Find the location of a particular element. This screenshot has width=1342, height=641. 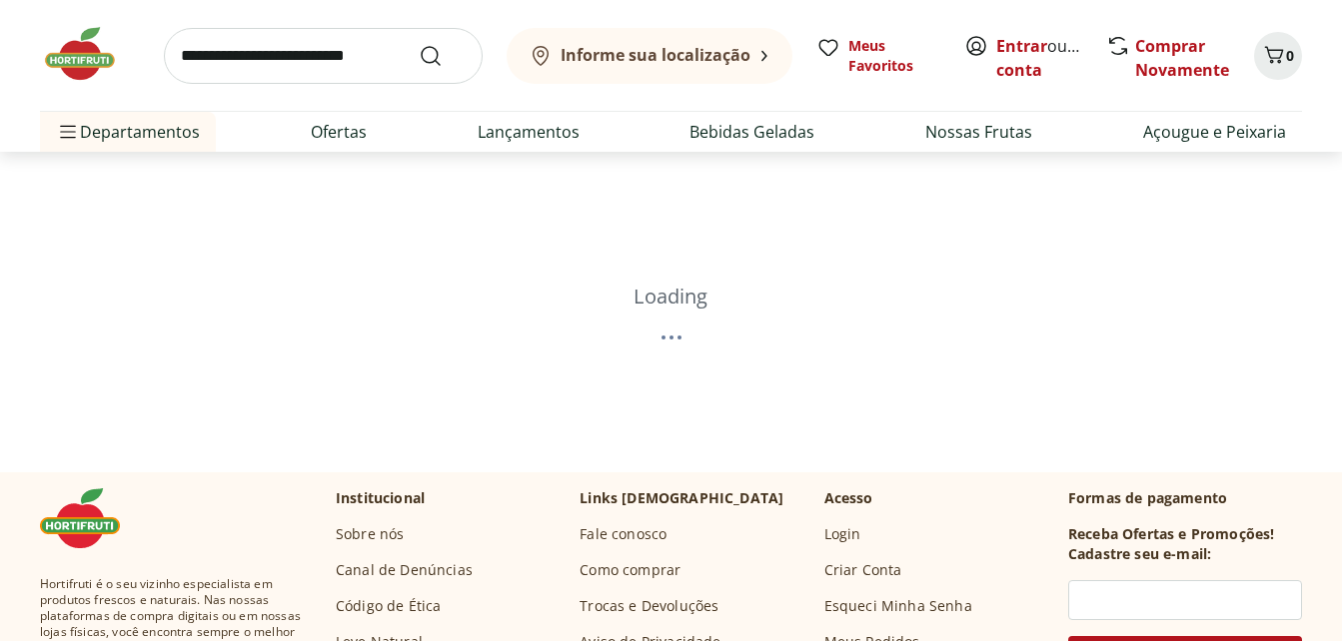

a: Ofertas is located at coordinates (339, 132).